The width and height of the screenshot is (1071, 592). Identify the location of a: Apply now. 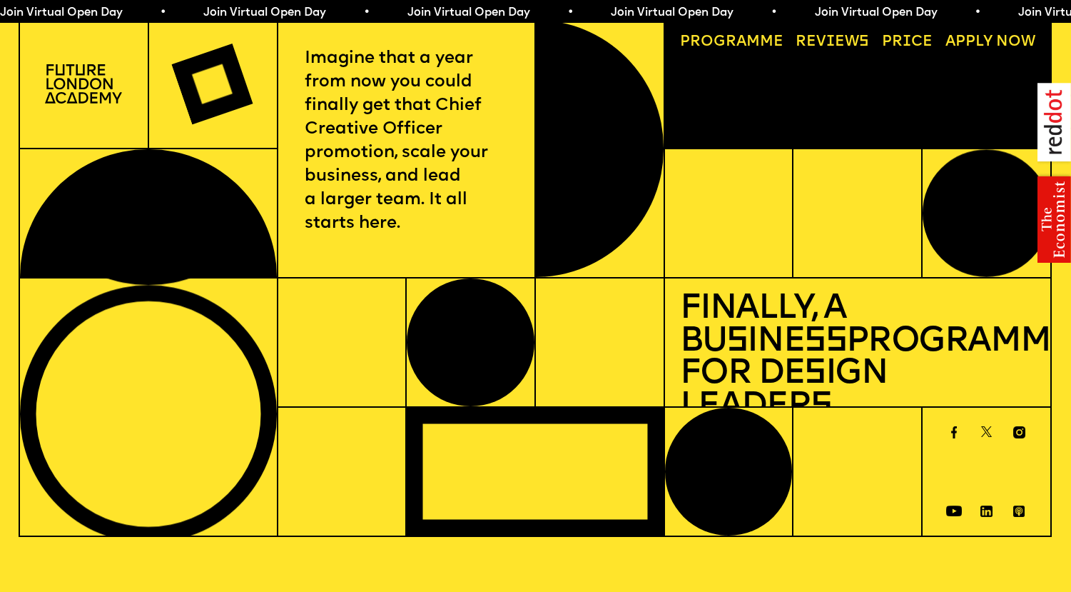
(991, 41).